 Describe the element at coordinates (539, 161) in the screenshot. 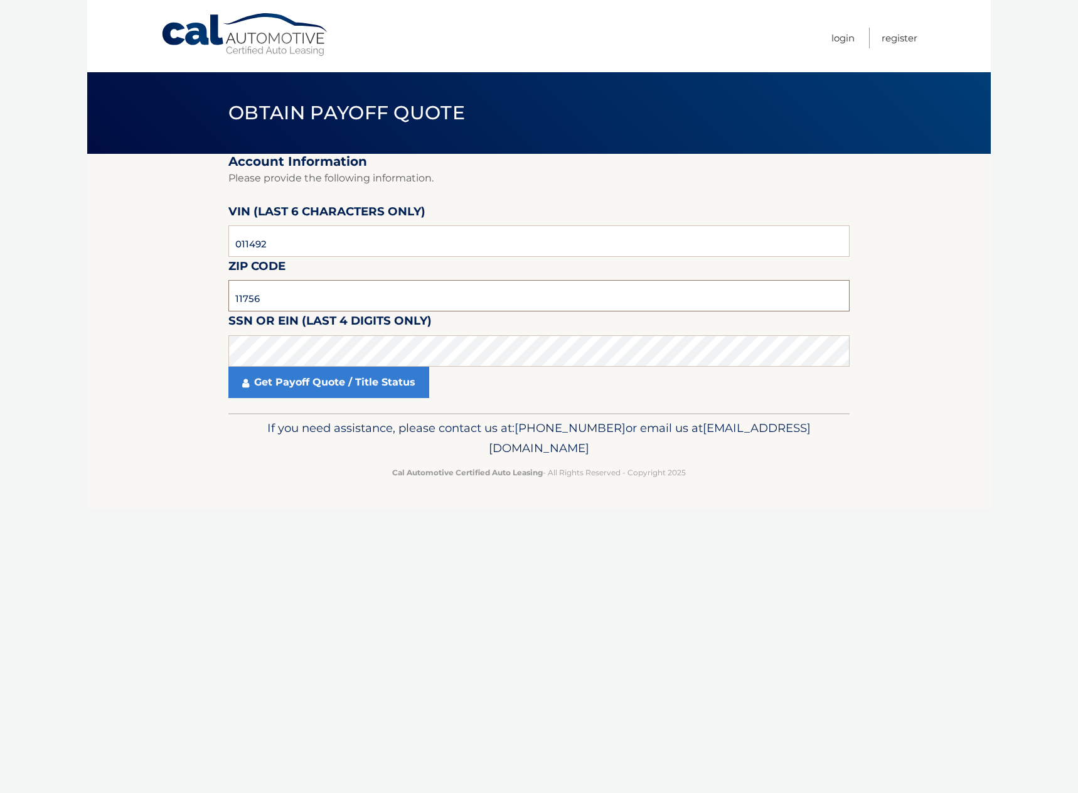

I see `h2: Account Information` at that location.